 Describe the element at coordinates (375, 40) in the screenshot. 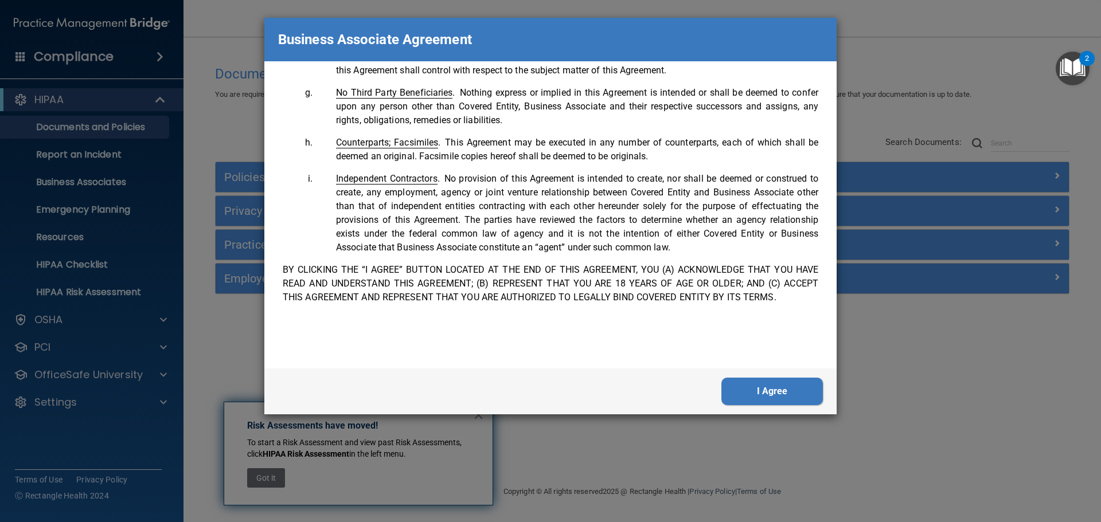

I see `p: Business Associate Agreement` at that location.